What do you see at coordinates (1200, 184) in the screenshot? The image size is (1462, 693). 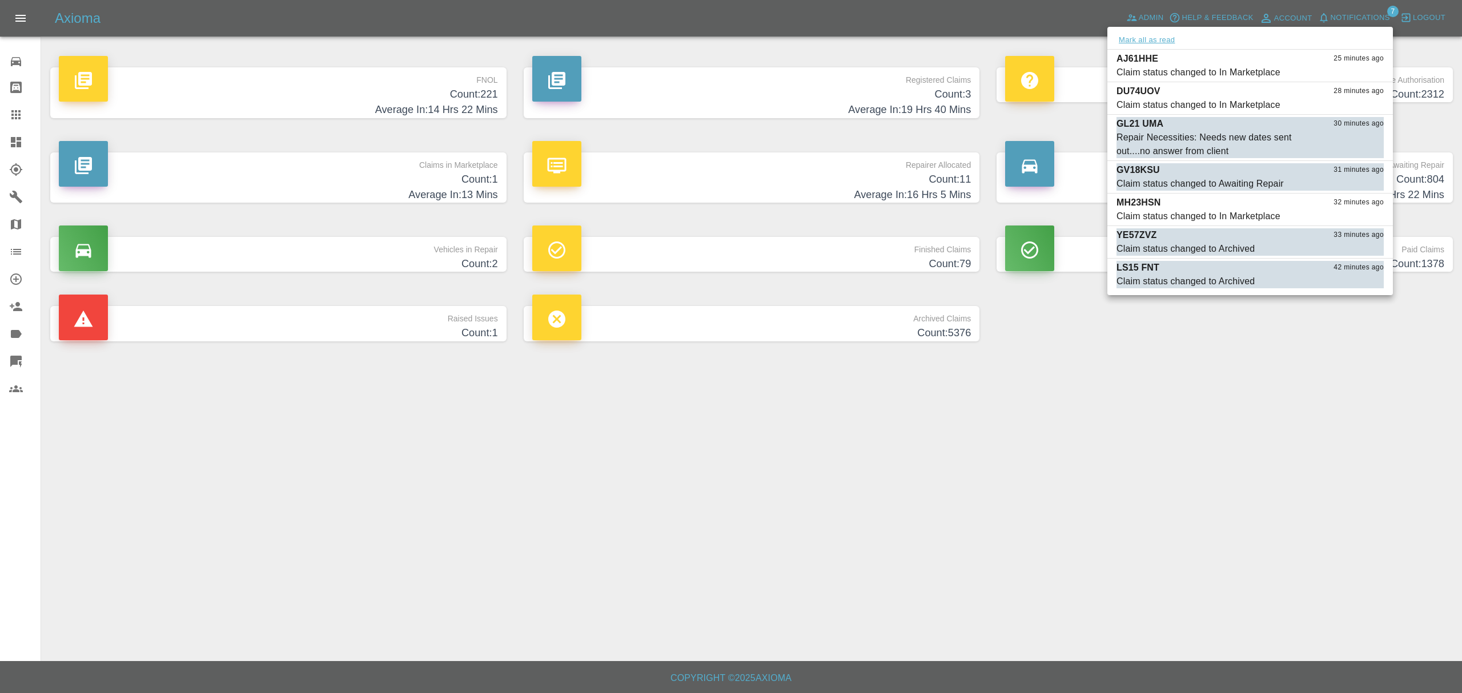 I see `div: Claim status changed to Awaiting Repair` at bounding box center [1200, 184].